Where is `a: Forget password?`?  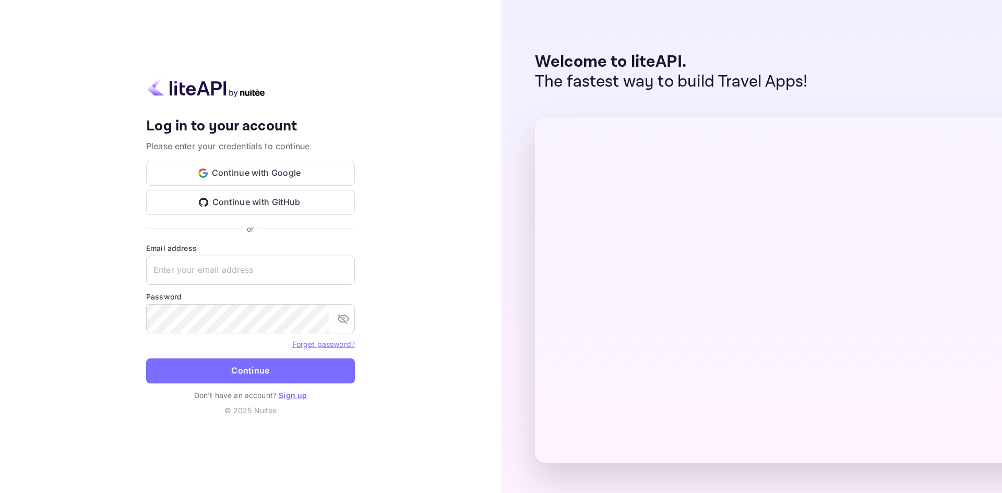 a: Forget password? is located at coordinates (323, 344).